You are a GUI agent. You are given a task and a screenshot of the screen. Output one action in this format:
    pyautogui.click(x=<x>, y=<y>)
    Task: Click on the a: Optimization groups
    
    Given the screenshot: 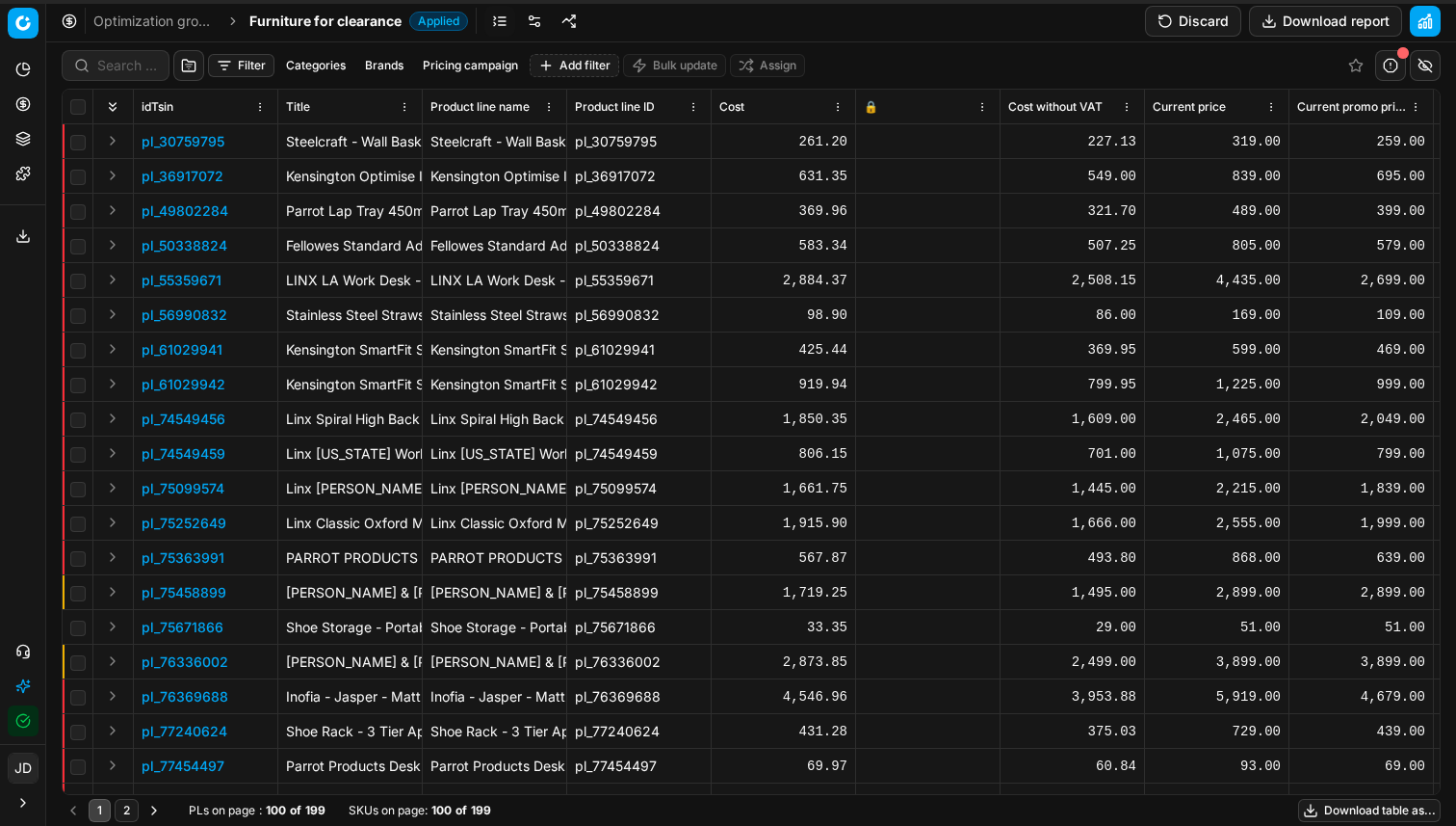 What is the action you would take?
    pyautogui.click(x=155, y=22)
    